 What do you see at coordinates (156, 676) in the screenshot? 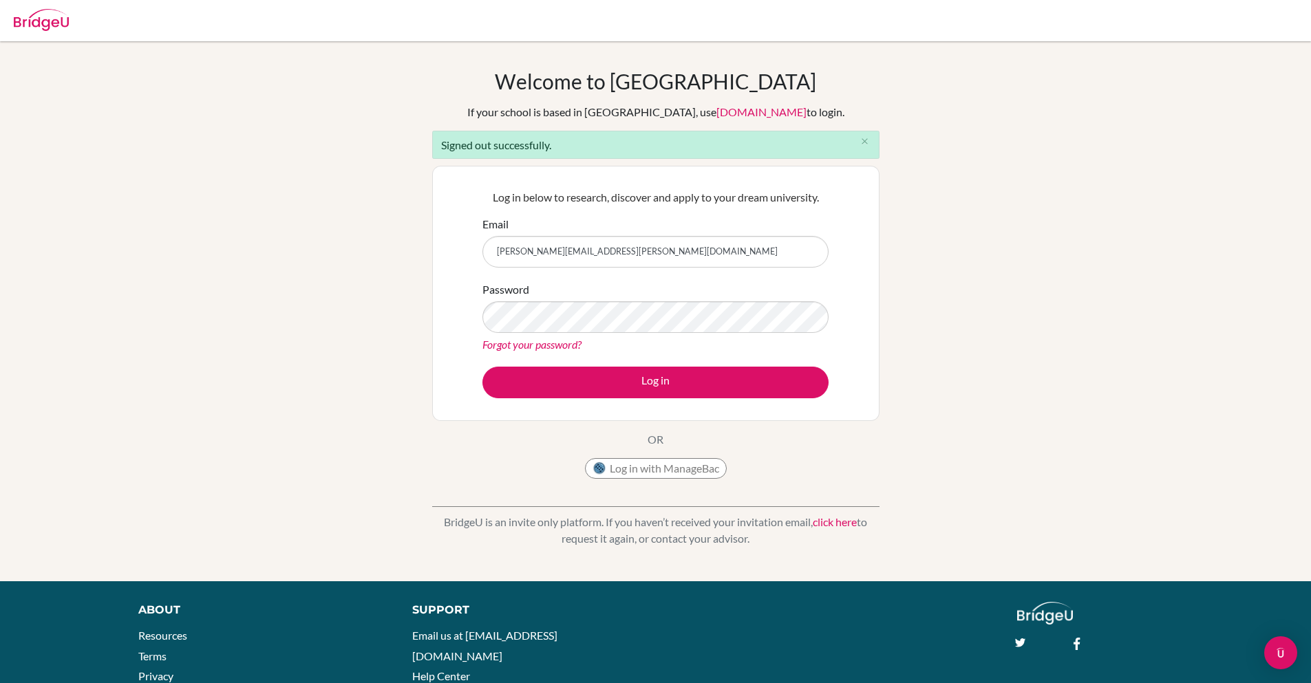
I see `a: Privacy` at bounding box center [156, 676].